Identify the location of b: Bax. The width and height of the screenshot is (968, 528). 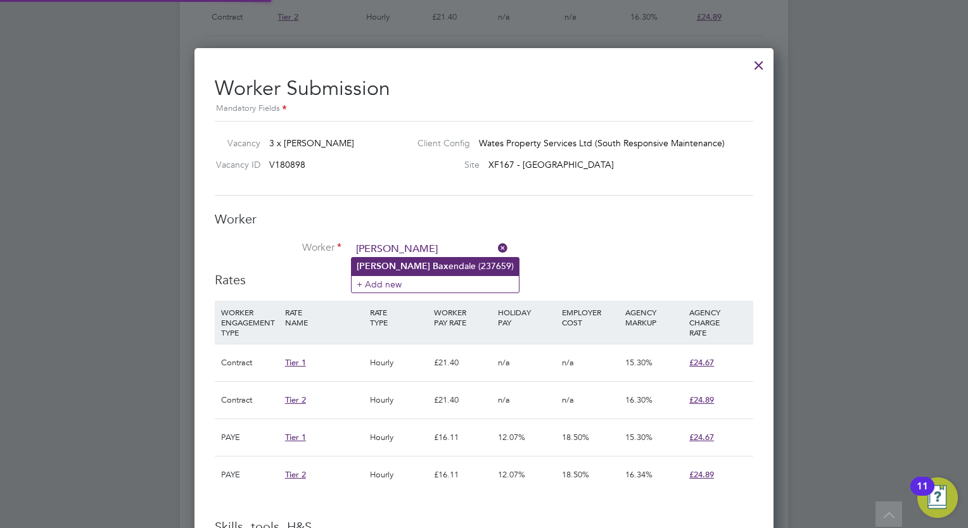
(440, 266).